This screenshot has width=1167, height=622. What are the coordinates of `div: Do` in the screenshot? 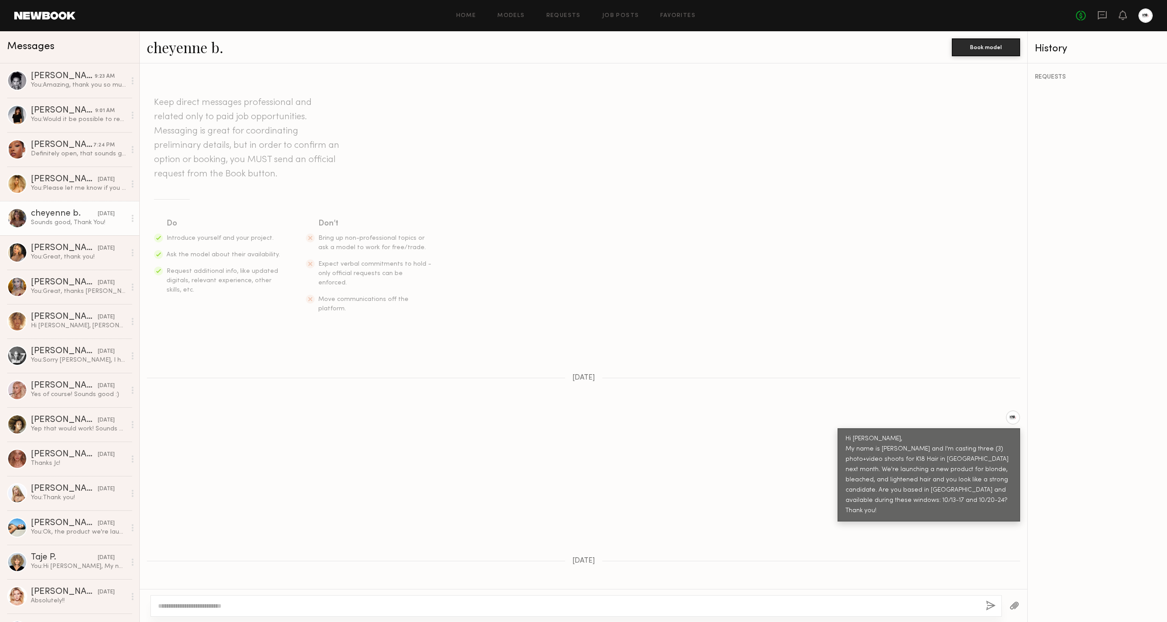 It's located at (224, 224).